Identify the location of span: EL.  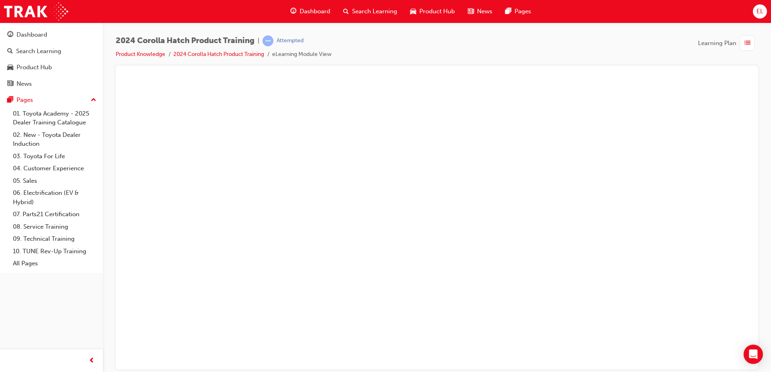
(760, 11).